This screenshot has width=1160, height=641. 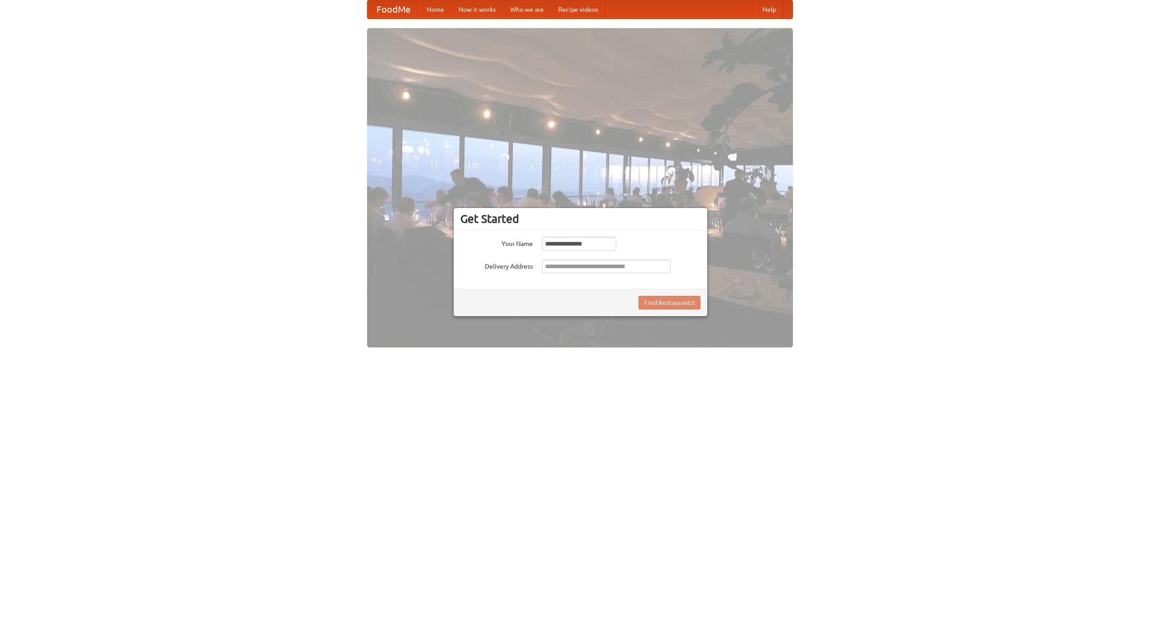 What do you see at coordinates (497, 242) in the screenshot?
I see `label: Your Name` at bounding box center [497, 242].